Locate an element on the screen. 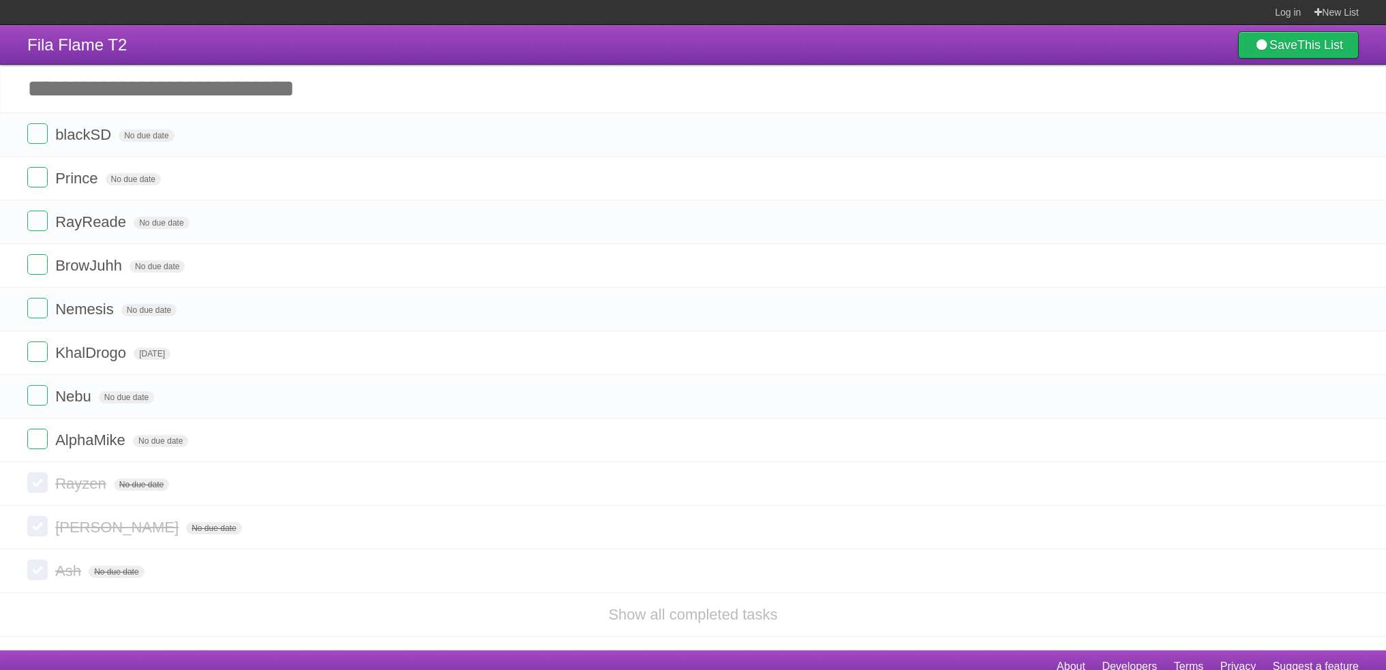 This screenshot has width=1386, height=670. span: Fila Flame T2 is located at coordinates (77, 44).